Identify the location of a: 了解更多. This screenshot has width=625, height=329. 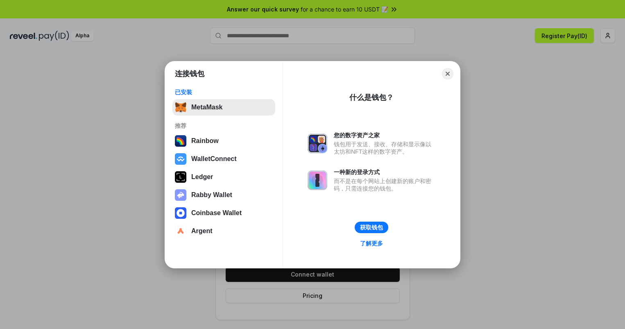
(371, 243).